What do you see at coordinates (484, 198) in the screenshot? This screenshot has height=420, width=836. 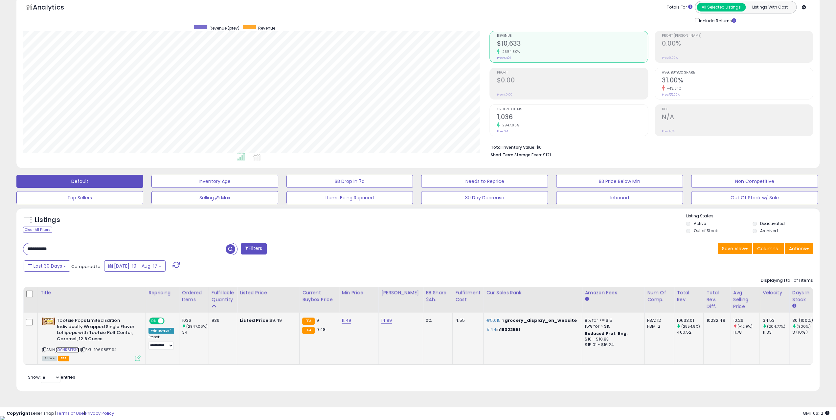 I see `button: 30 Day Decrease` at bounding box center [484, 198].